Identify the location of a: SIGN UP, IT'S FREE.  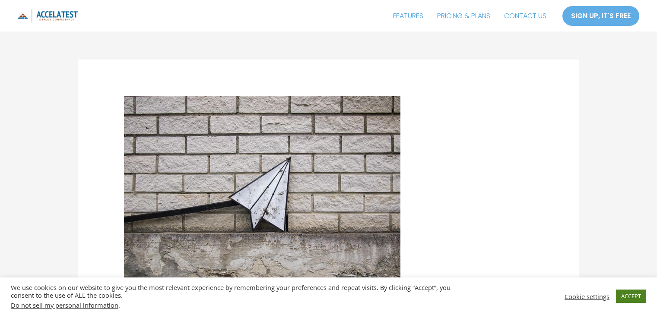
(601, 16).